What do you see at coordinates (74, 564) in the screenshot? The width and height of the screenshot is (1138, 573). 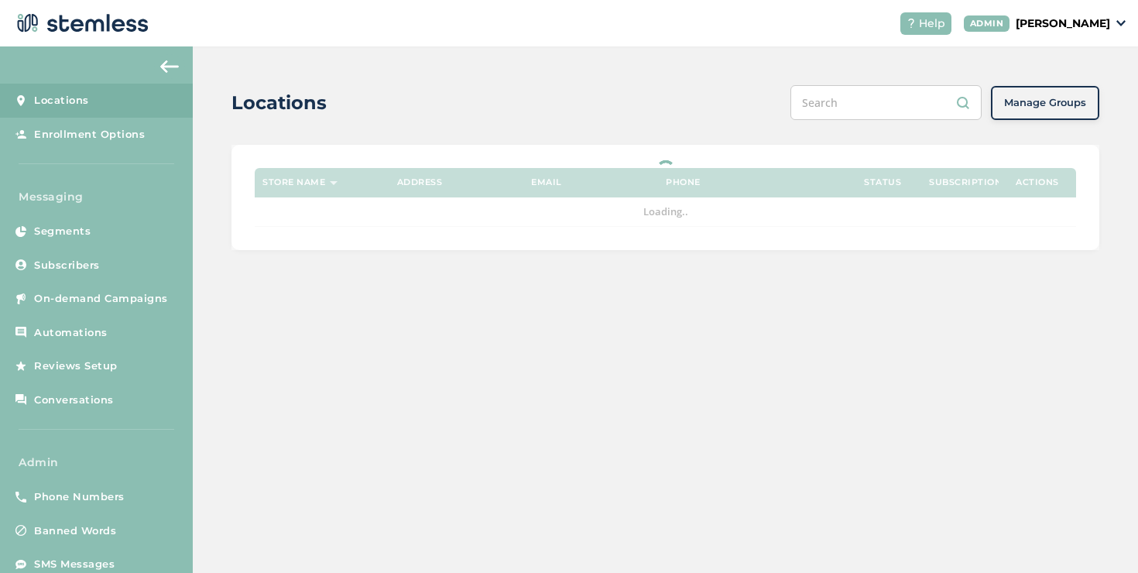 I see `span: SMS Messages` at bounding box center [74, 564].